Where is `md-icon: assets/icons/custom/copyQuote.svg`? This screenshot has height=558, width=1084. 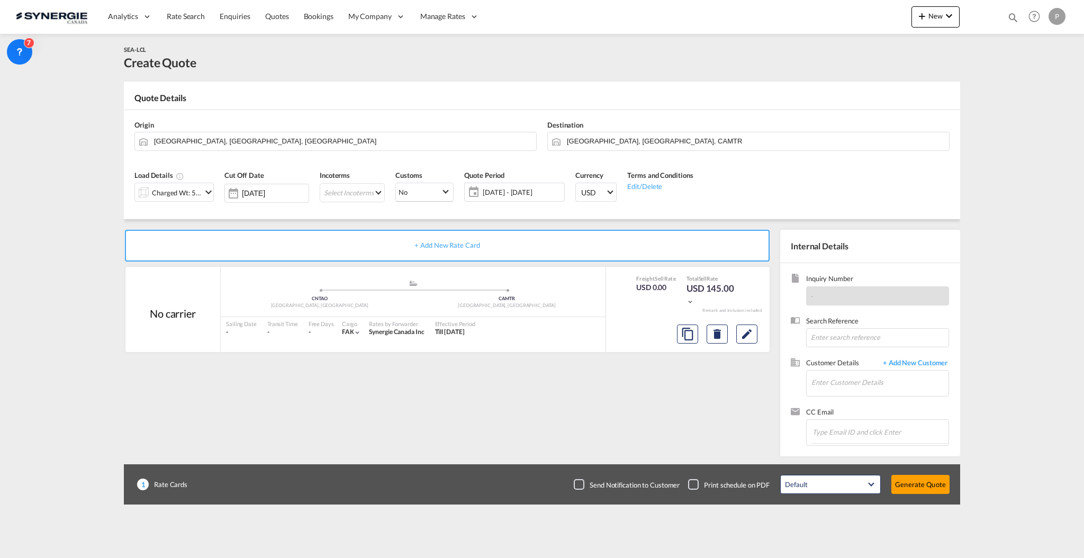 md-icon: assets/icons/custom/copyQuote.svg is located at coordinates (687, 334).